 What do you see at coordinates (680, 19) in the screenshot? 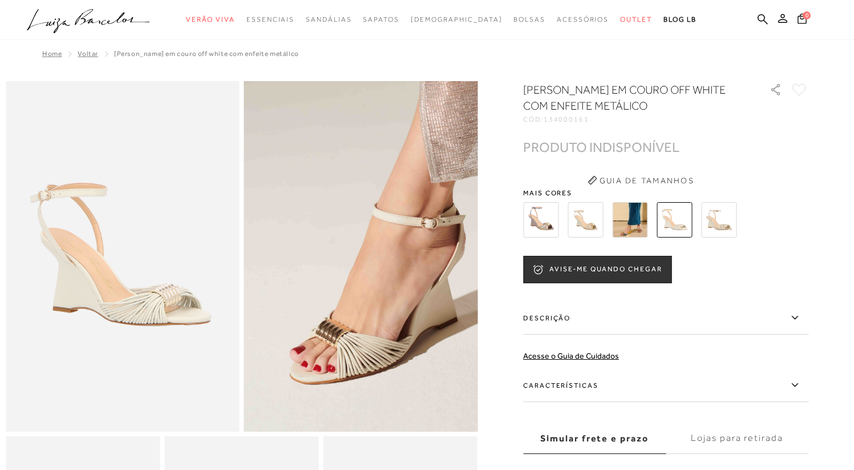
I see `a: BLOG LB` at bounding box center [680, 19].